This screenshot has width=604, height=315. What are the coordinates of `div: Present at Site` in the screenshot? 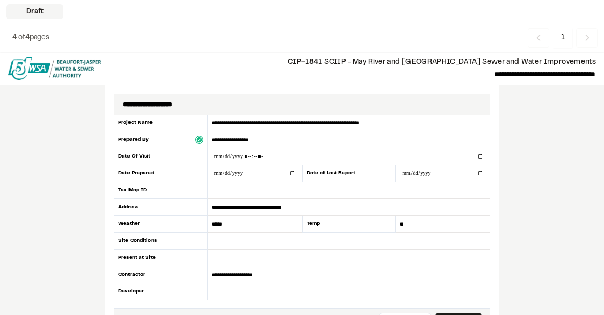 It's located at (161, 258).